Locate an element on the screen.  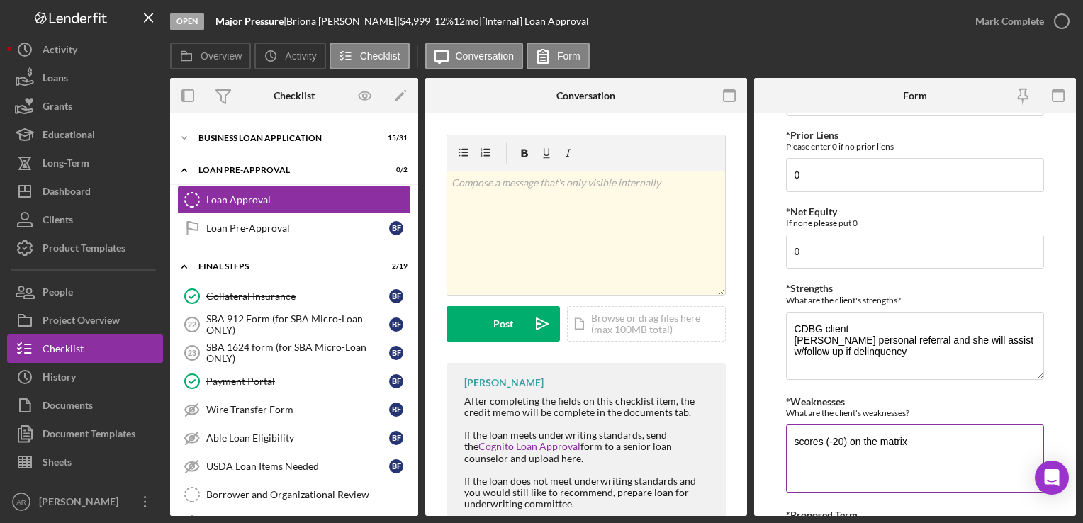
div: Document Templates is located at coordinates (89, 435).